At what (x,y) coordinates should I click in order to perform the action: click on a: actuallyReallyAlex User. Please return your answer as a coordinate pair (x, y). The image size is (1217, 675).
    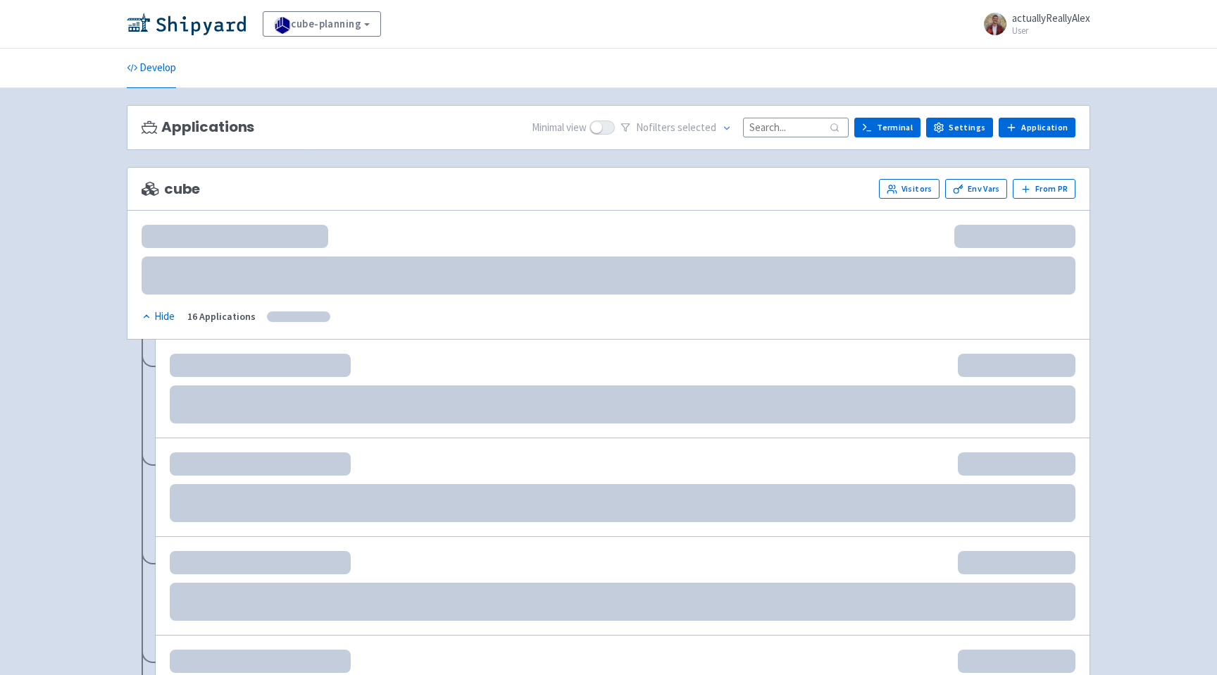
    Looking at the image, I should click on (1032, 24).